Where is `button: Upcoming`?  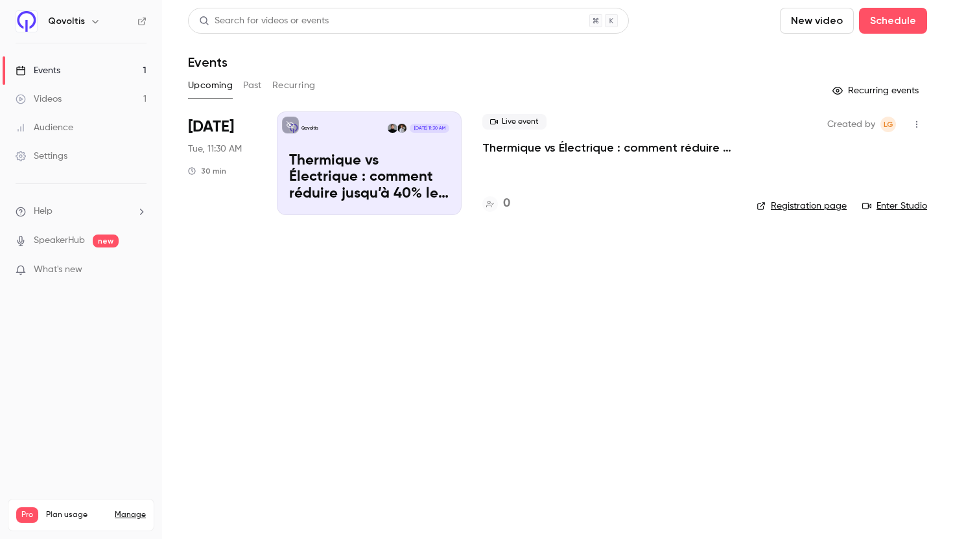 button: Upcoming is located at coordinates (210, 86).